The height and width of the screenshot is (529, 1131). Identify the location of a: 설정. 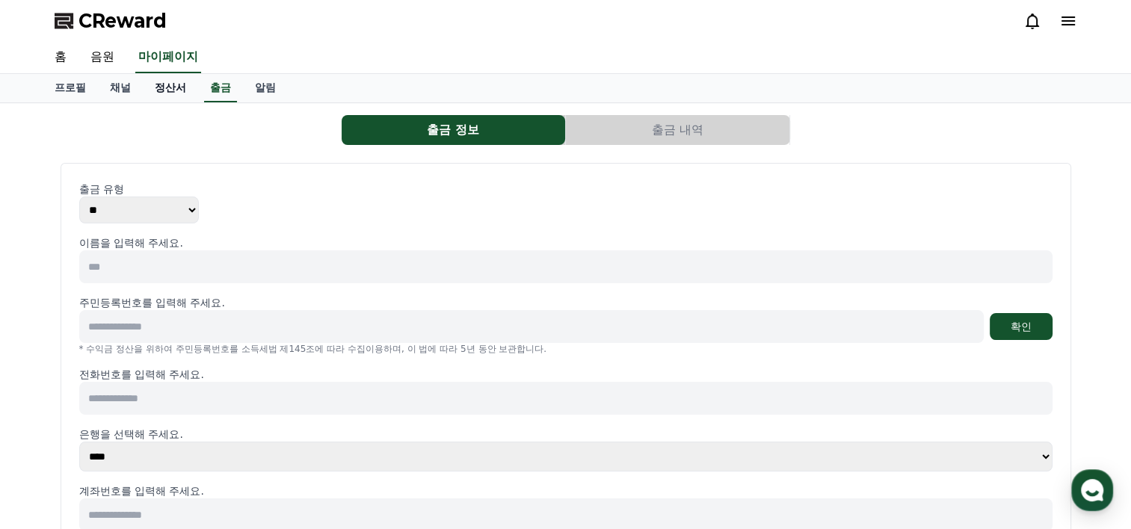
(240, 424).